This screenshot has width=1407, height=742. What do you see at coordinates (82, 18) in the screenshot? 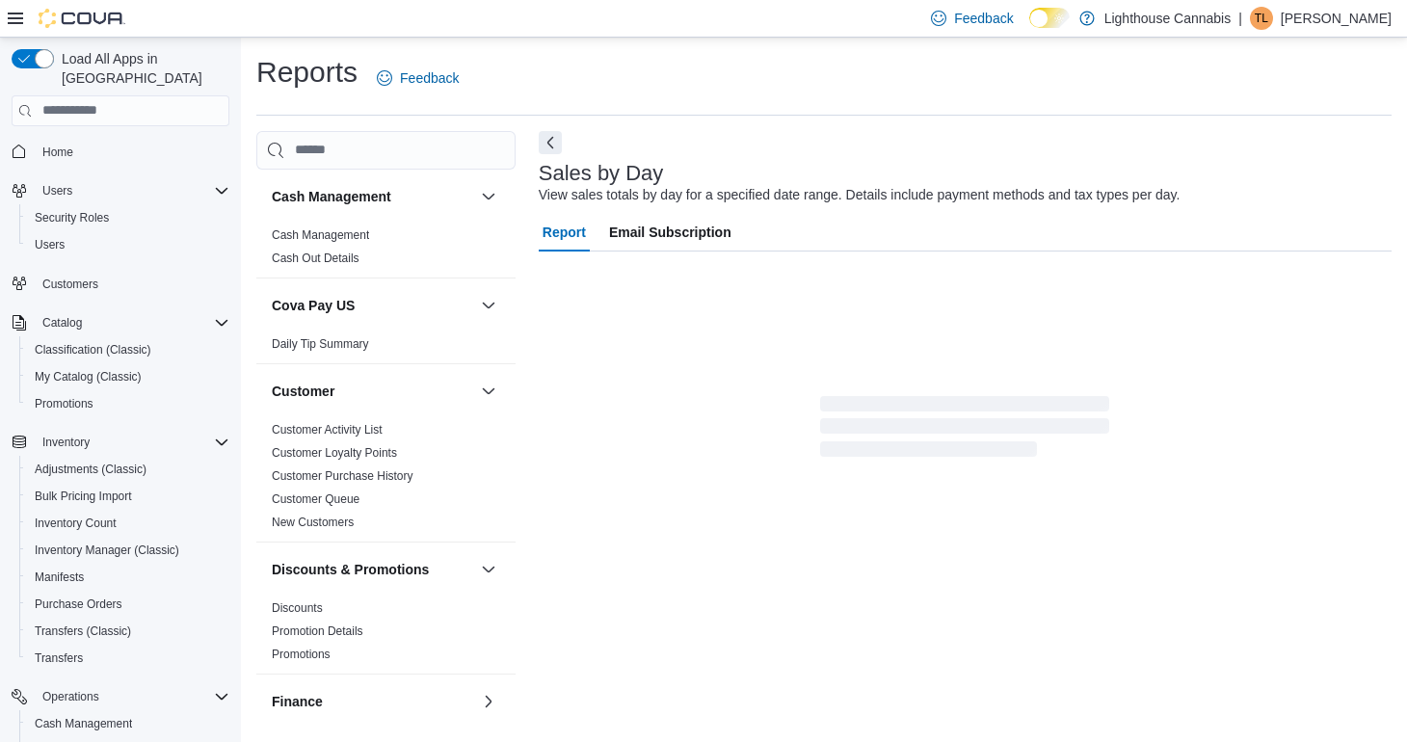
I see `img: Cova` at bounding box center [82, 18].